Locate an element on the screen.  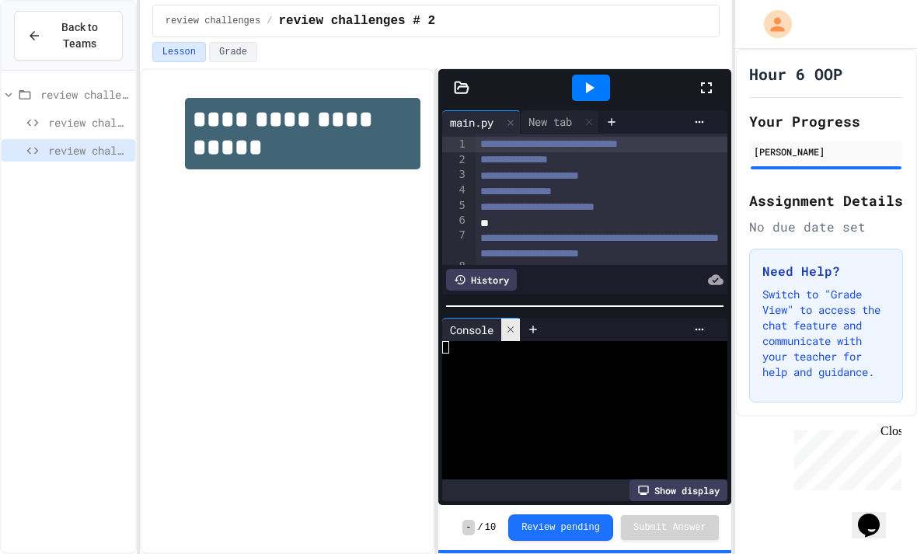
span: Back to Teams is located at coordinates (80, 36).